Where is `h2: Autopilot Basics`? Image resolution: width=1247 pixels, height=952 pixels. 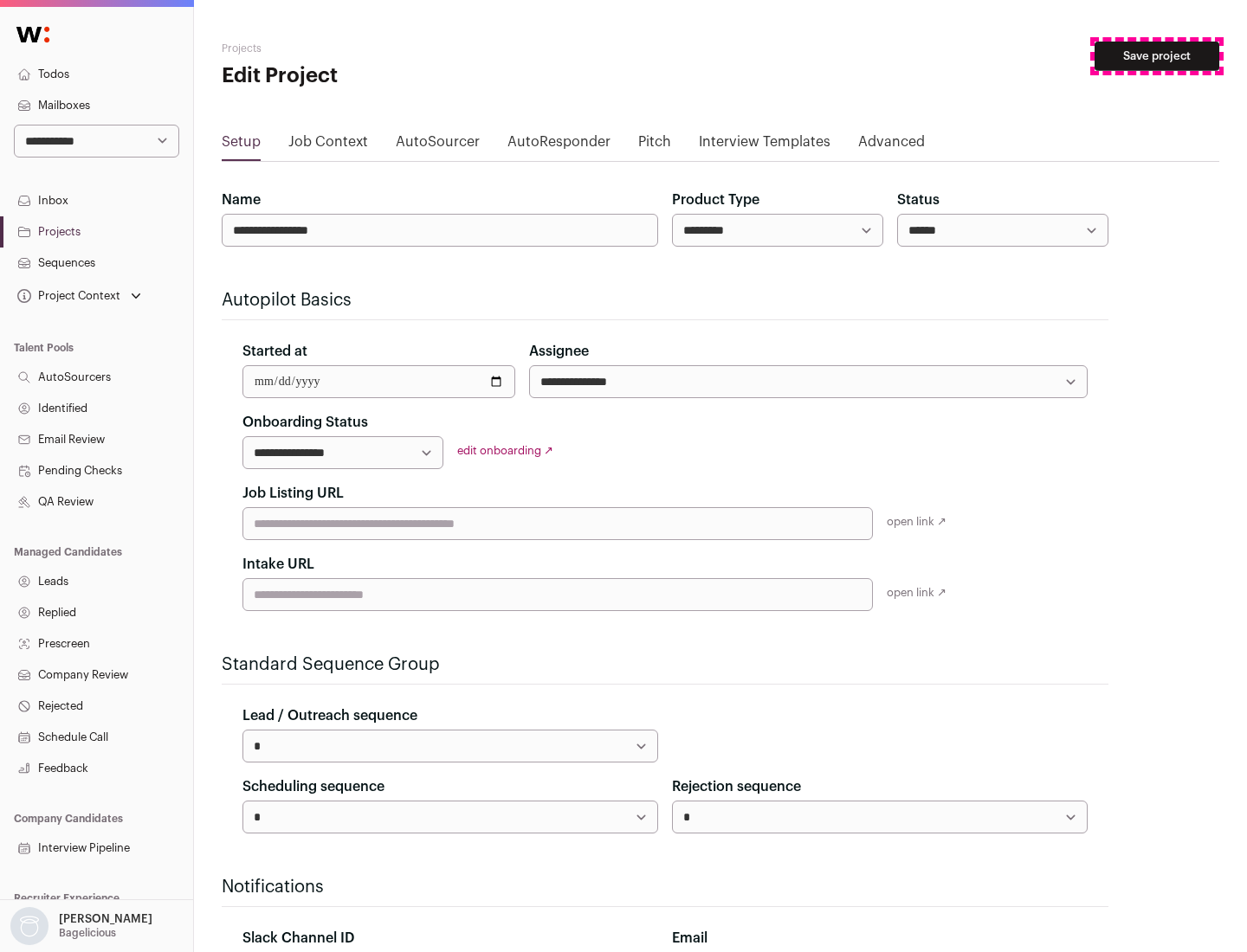
h2: Autopilot Basics is located at coordinates (665, 301).